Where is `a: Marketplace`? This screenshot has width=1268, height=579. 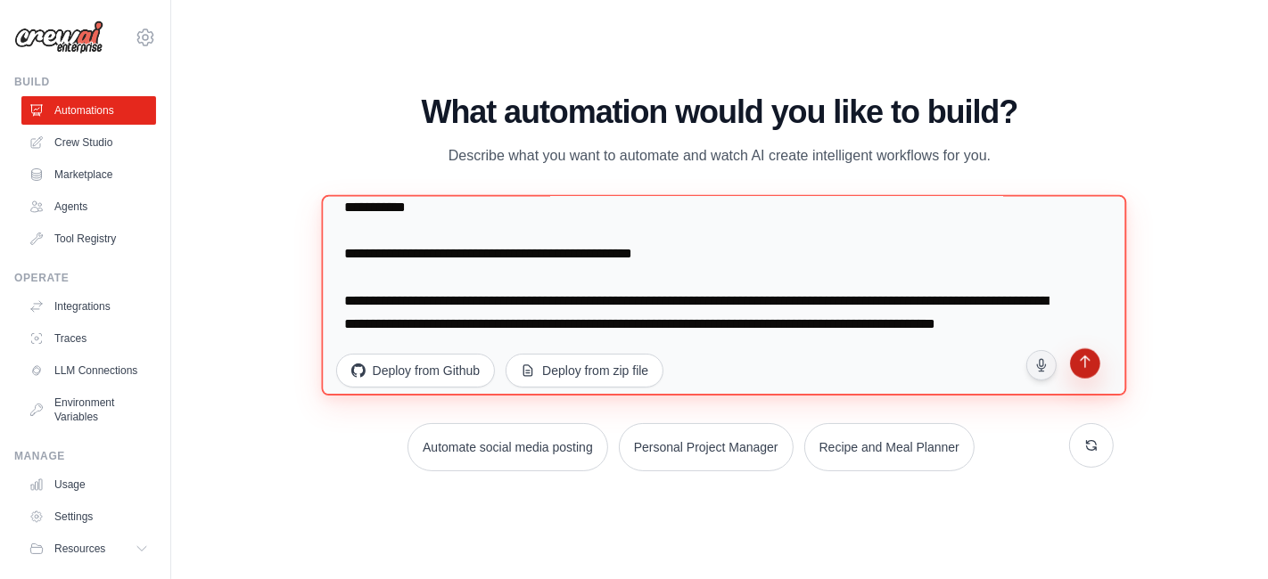 a: Marketplace is located at coordinates (88, 175).